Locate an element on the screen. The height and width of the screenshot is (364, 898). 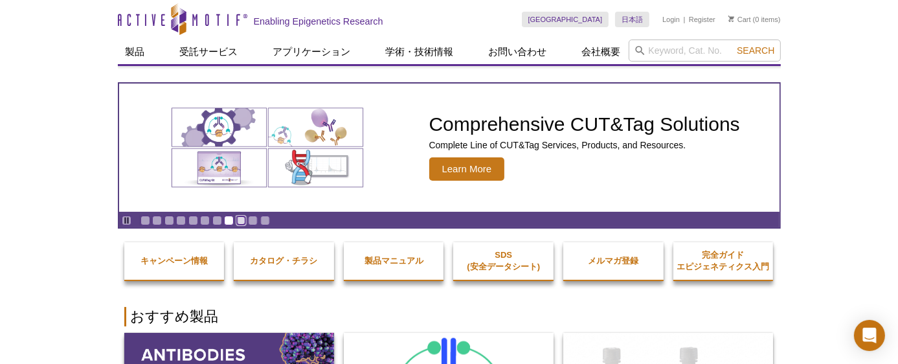
strong: 完全ガイド エピジェネティクス入門 is located at coordinates (723, 260).